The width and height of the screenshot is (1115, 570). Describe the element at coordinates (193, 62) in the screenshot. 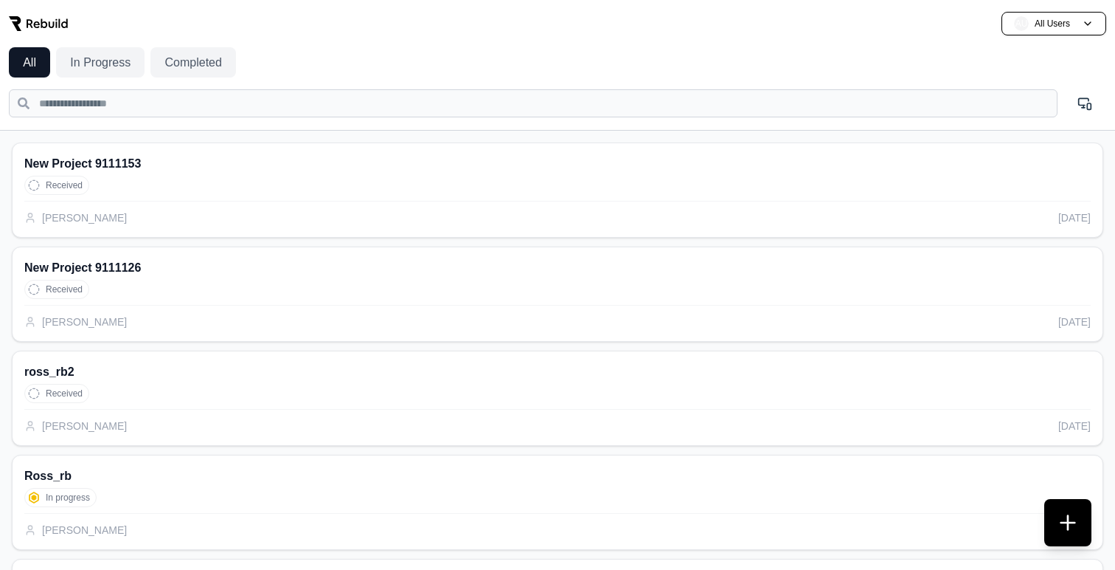

I see `button: Completed` at that location.